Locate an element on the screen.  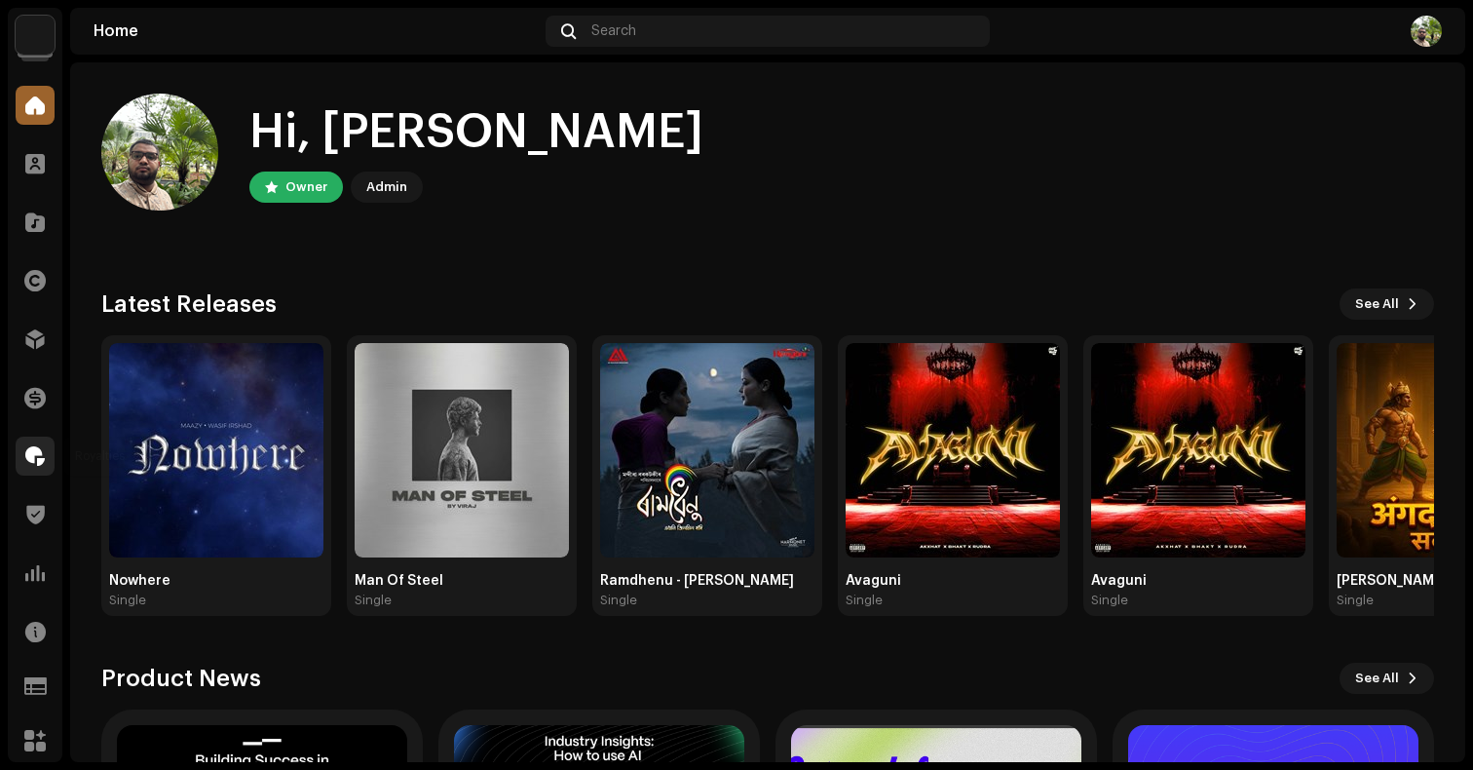
div: Admin is located at coordinates (387, 187).